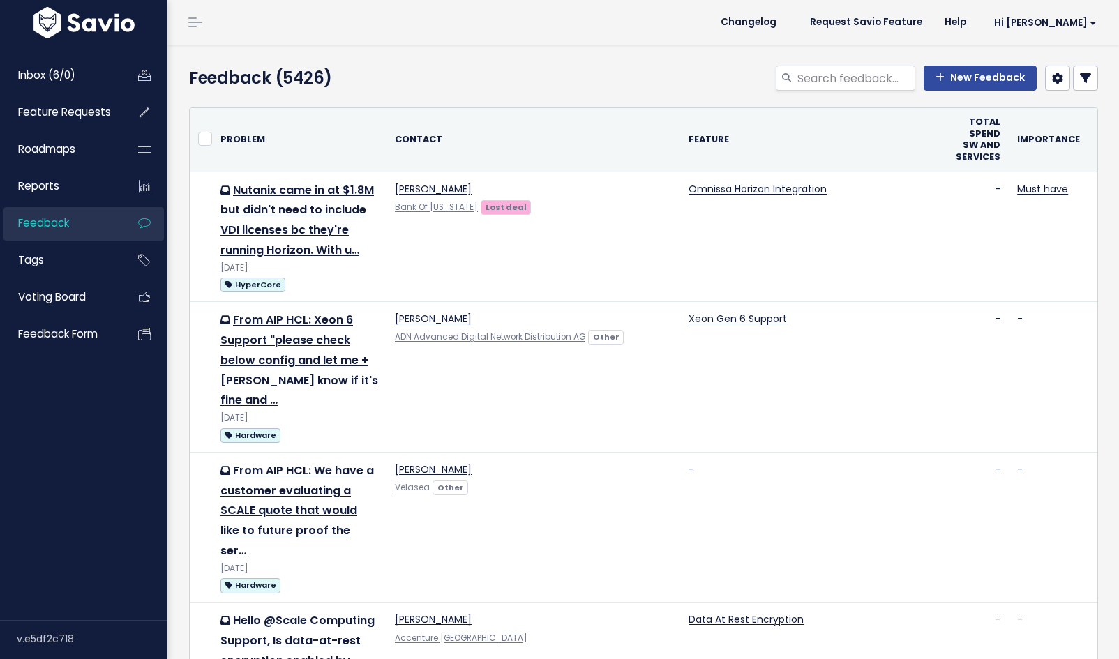 This screenshot has height=659, width=1119. I want to click on a: Feature Requests, so click(59, 112).